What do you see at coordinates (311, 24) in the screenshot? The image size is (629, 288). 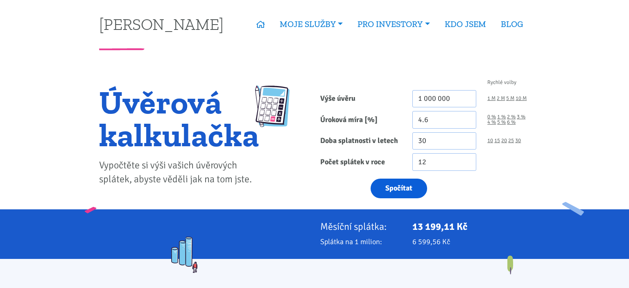 I see `a: MOJE SLUŽBY` at bounding box center [311, 24].